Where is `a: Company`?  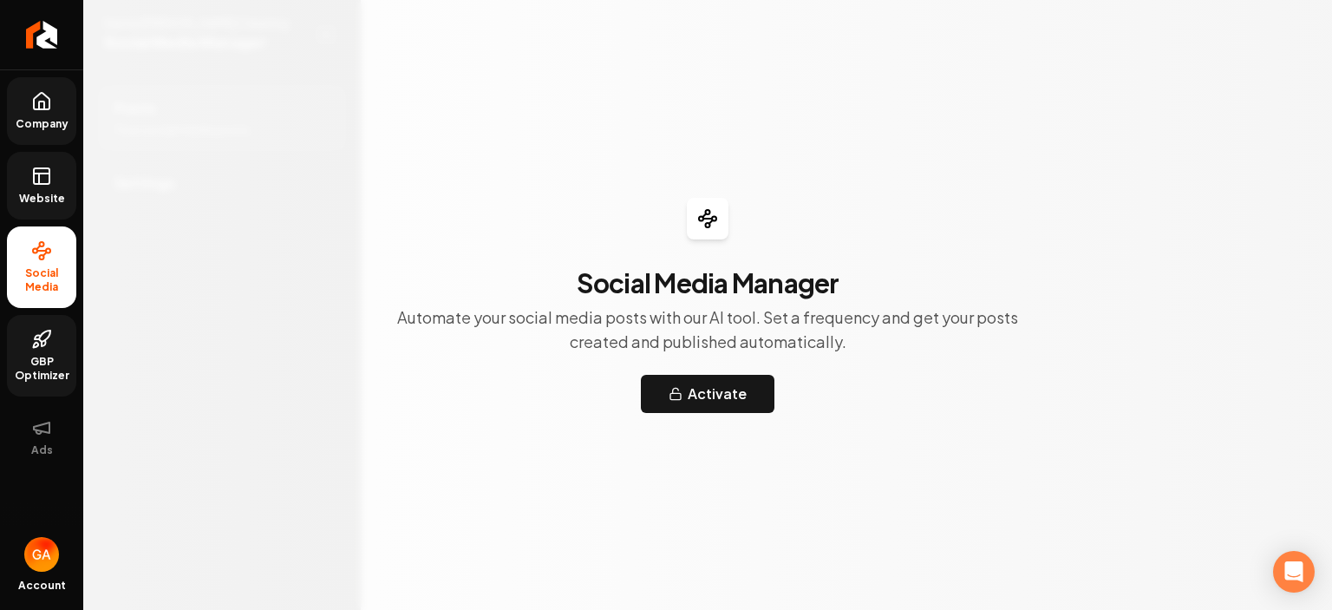
a: Company is located at coordinates (42, 111).